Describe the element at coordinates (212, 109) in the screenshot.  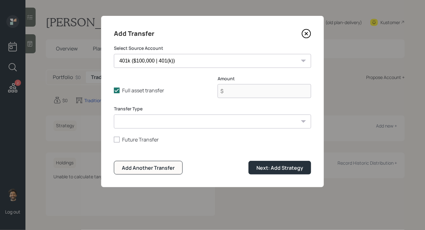
I see `label: Transfer Type` at that location.